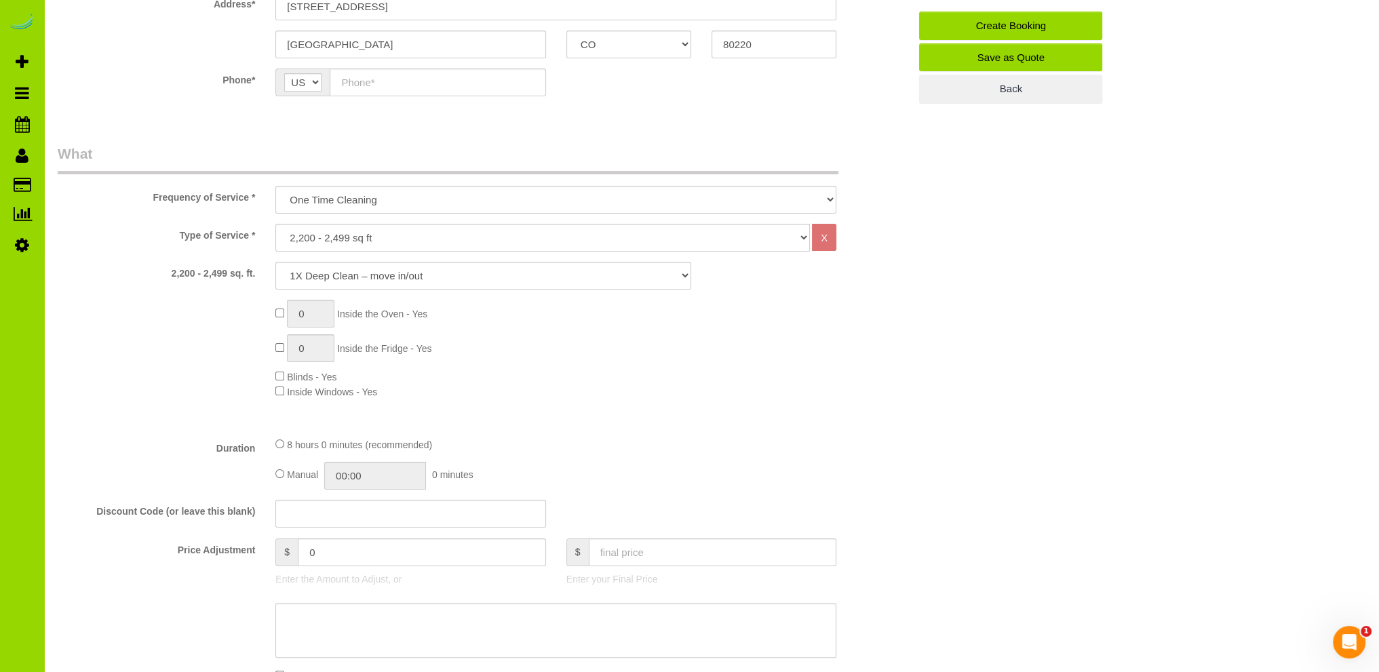 Image resolution: width=1379 pixels, height=672 pixels. Describe the element at coordinates (713, 552) in the screenshot. I see `input: final price` at that location.